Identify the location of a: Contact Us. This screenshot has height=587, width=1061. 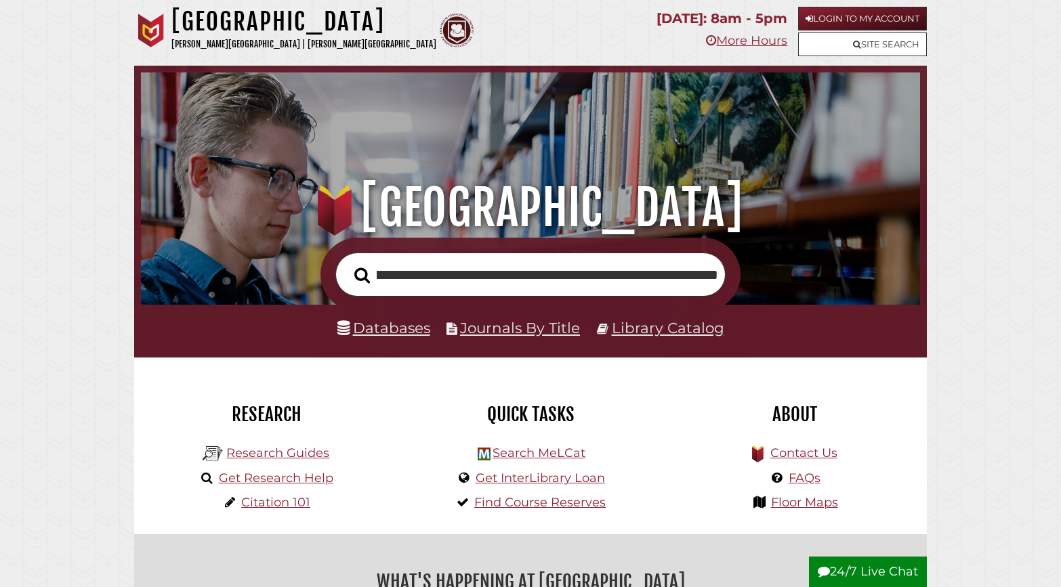
(803, 453).